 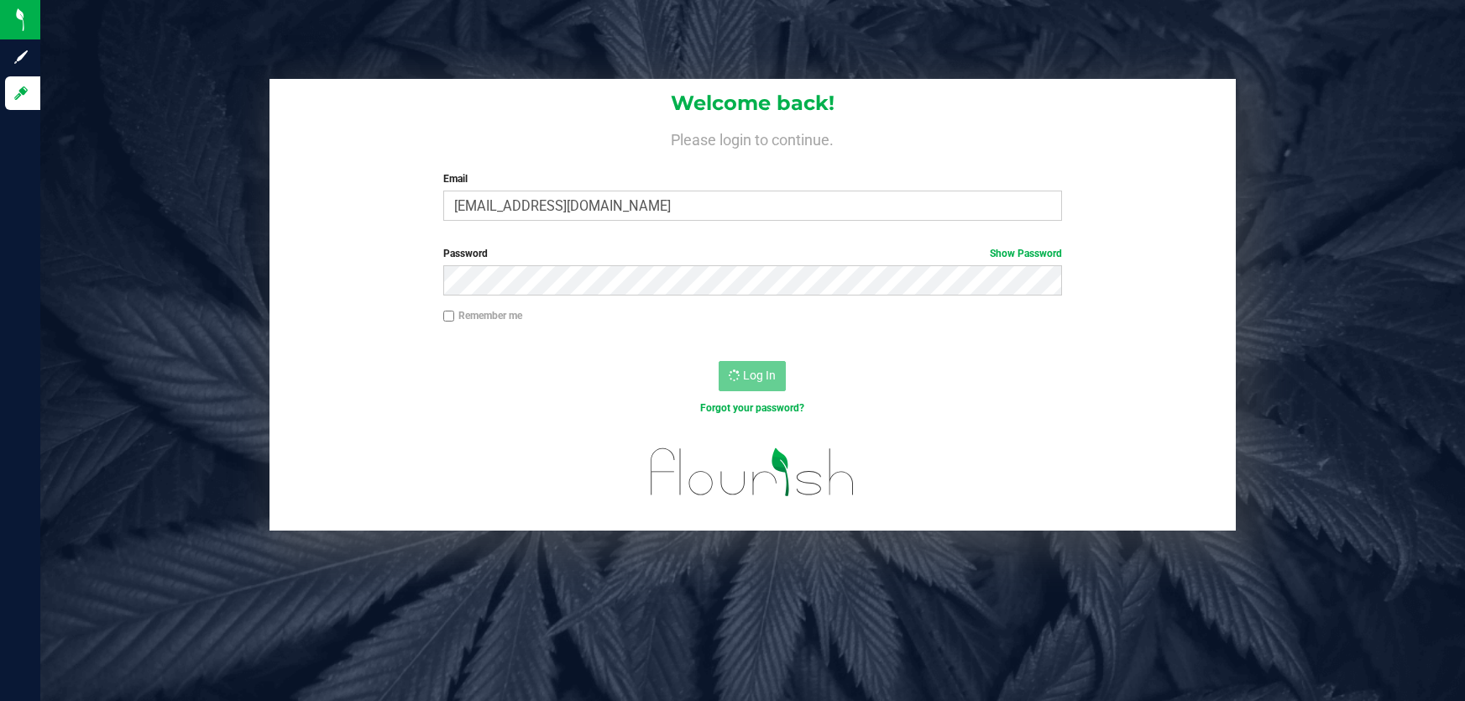 I want to click on span: Log In, so click(x=759, y=375).